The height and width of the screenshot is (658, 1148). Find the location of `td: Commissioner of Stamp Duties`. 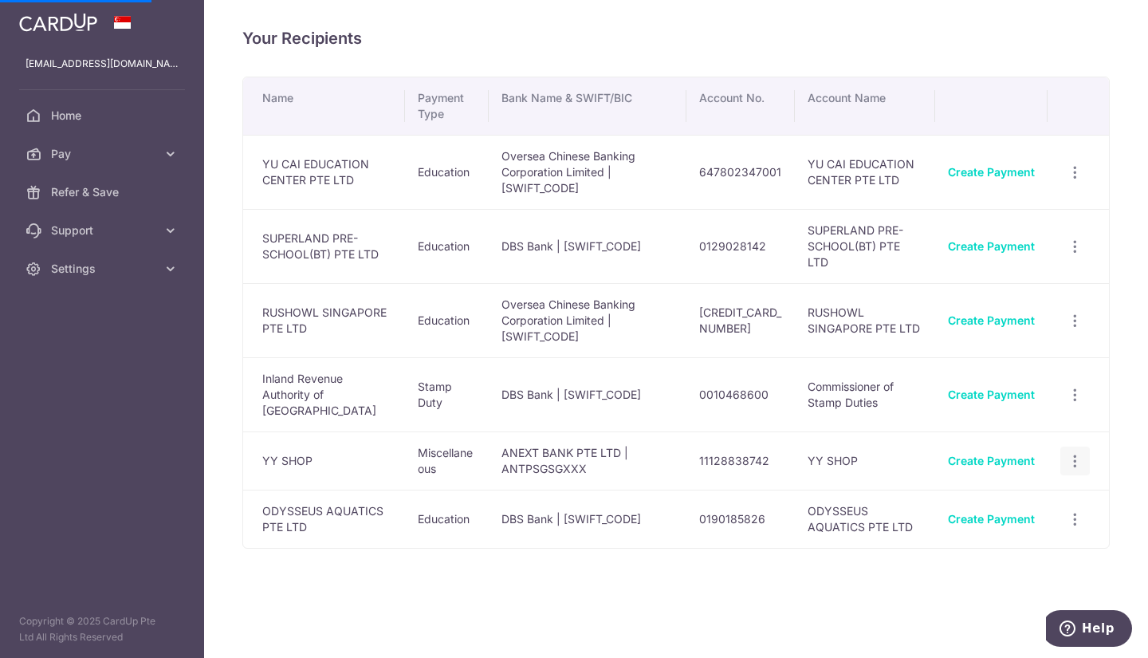

td: Commissioner of Stamp Duties is located at coordinates (865, 394).